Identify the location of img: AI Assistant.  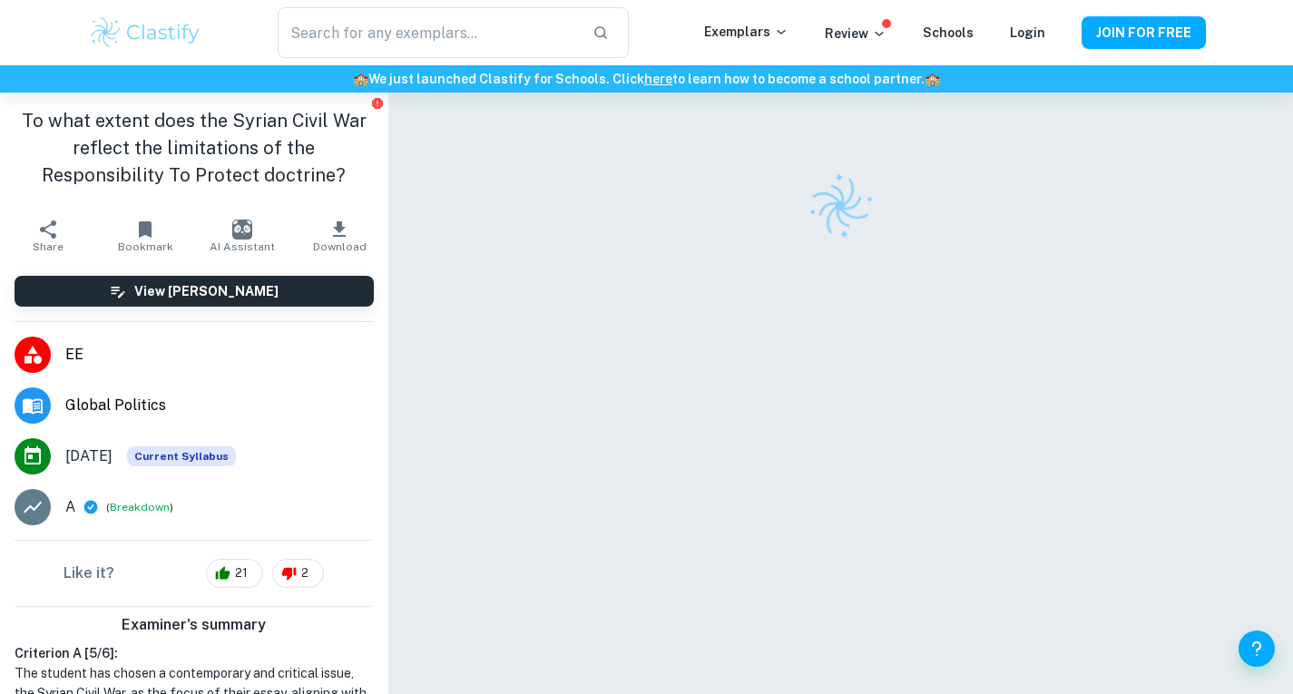
(242, 230).